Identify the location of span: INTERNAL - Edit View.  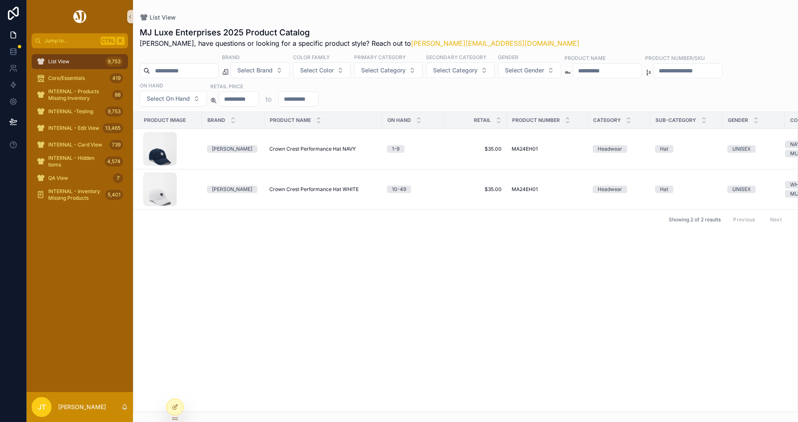
(74, 128).